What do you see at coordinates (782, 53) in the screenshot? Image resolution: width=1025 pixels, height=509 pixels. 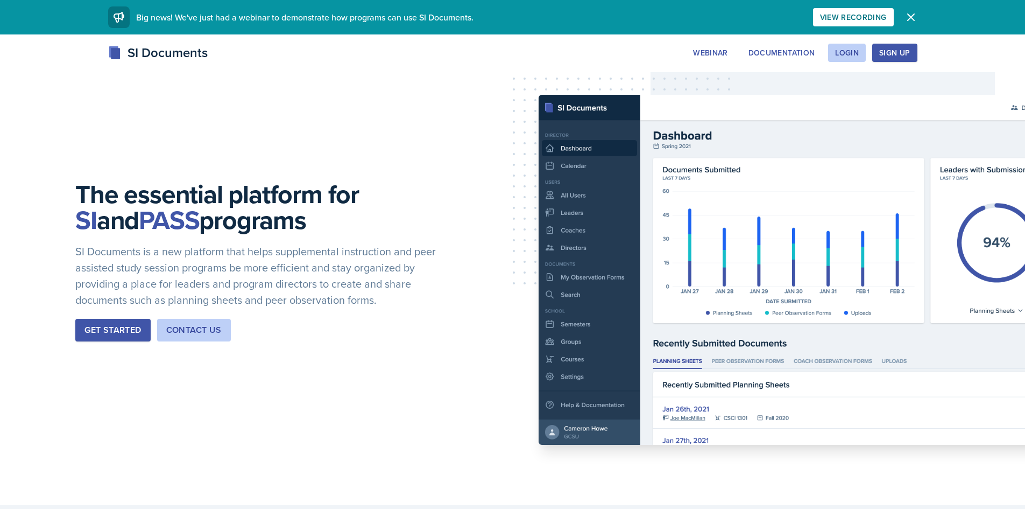 I see `div: Documentation` at bounding box center [782, 53].